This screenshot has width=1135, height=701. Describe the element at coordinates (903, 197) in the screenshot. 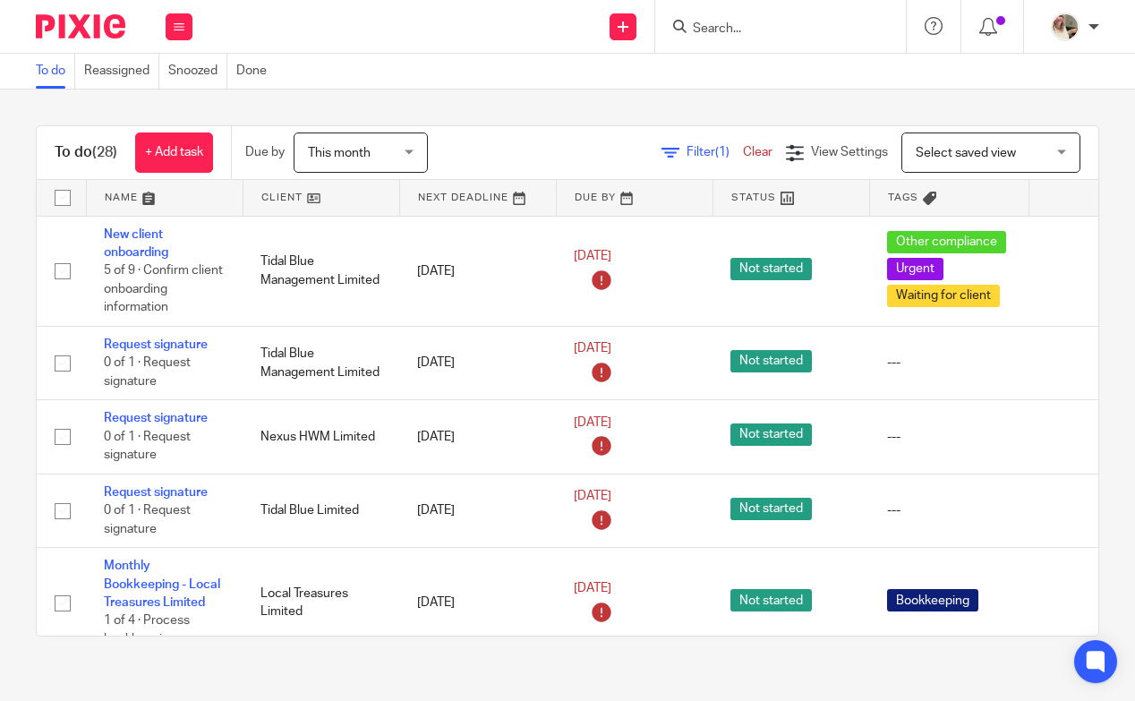

I see `span: Tags` at that location.